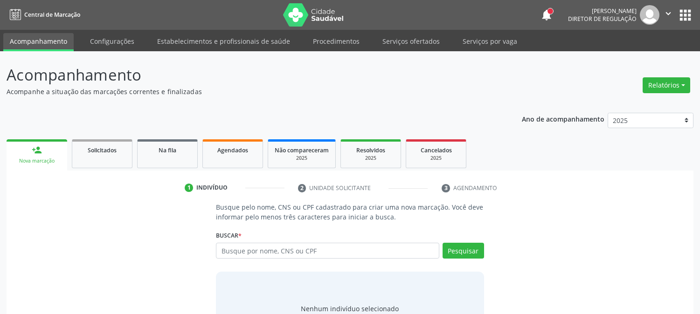 This screenshot has width=700, height=314. I want to click on a: Acompanhamento, so click(38, 42).